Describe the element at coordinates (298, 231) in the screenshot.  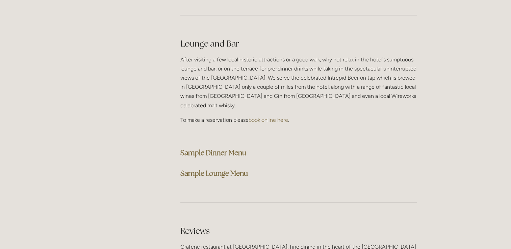
I see `h2: Reviews` at that location.